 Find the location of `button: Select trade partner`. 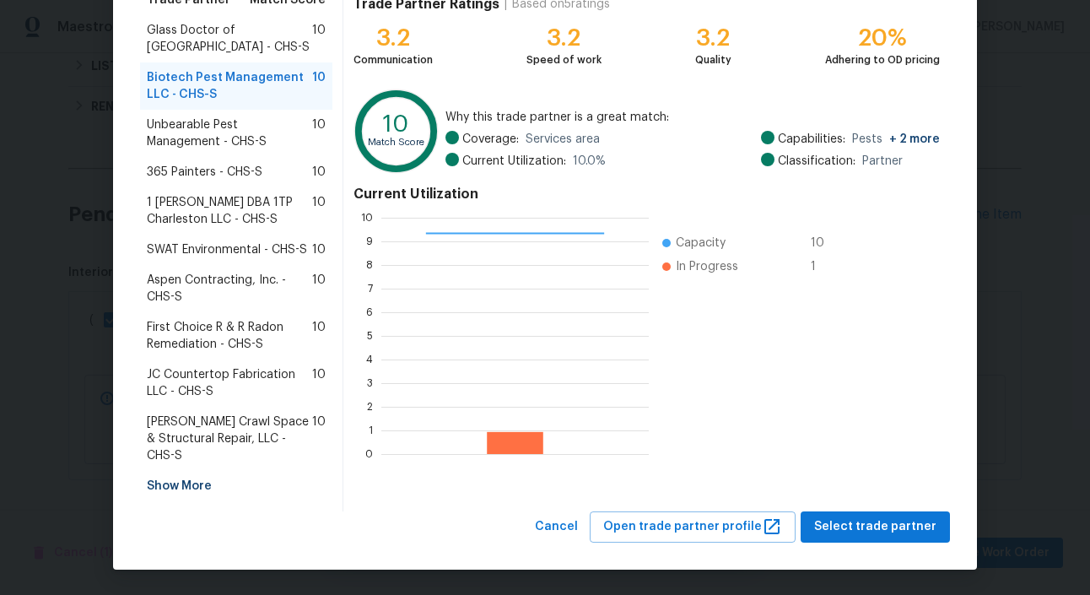

button: Select trade partner is located at coordinates (875, 526).